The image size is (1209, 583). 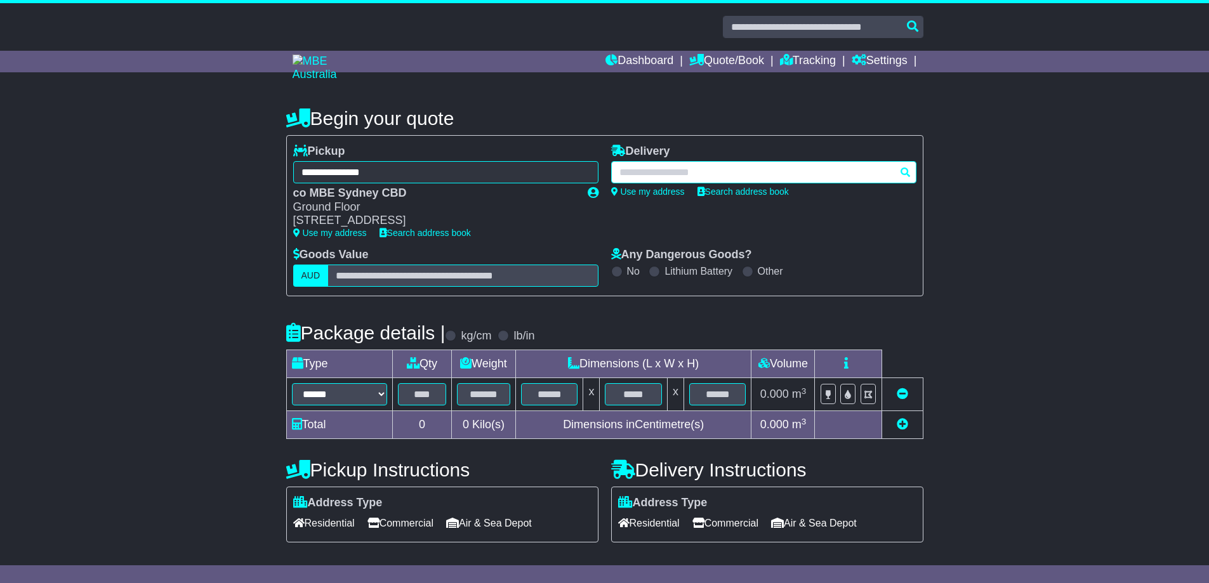 I want to click on label: Any Dangerous Goods?, so click(x=682, y=255).